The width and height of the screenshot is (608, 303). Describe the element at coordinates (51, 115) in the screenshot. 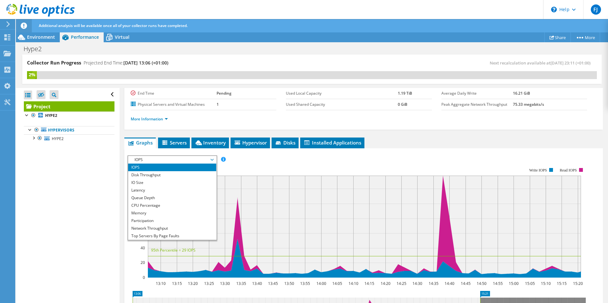

I see `b: HYPE2` at that location.